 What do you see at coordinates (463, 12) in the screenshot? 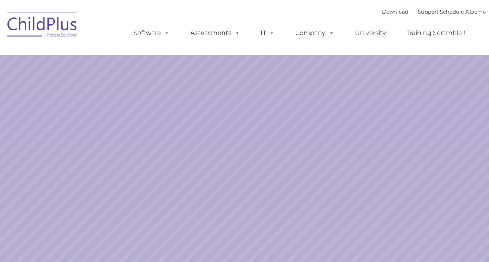
I see `a: Schedule A Demo` at bounding box center [463, 12].